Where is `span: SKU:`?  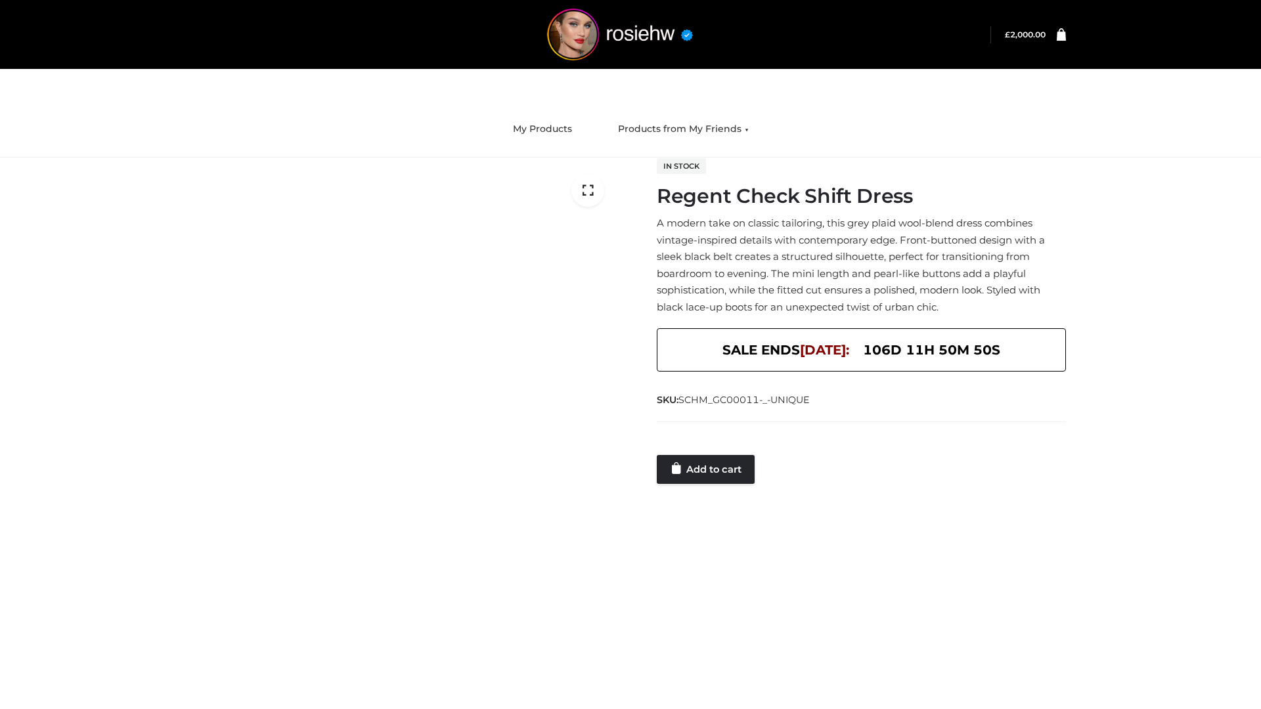
span: SKU: is located at coordinates (733, 400).